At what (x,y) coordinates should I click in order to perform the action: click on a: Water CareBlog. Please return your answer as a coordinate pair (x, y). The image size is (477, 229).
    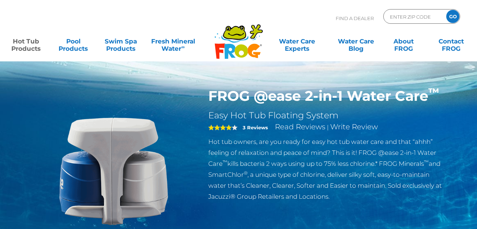
    Looking at the image, I should click on (356, 41).